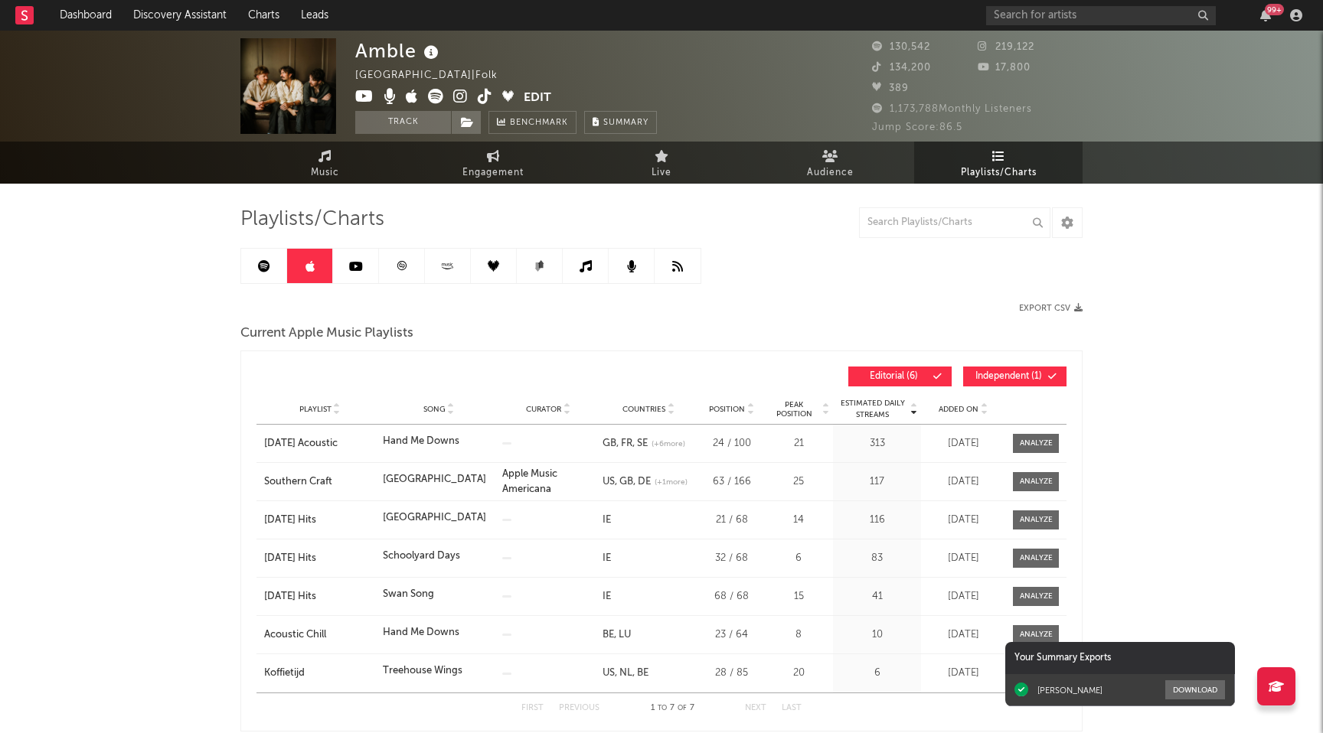 The width and height of the screenshot is (1323, 733). Describe the element at coordinates (644, 410) in the screenshot. I see `span: Countries` at that location.